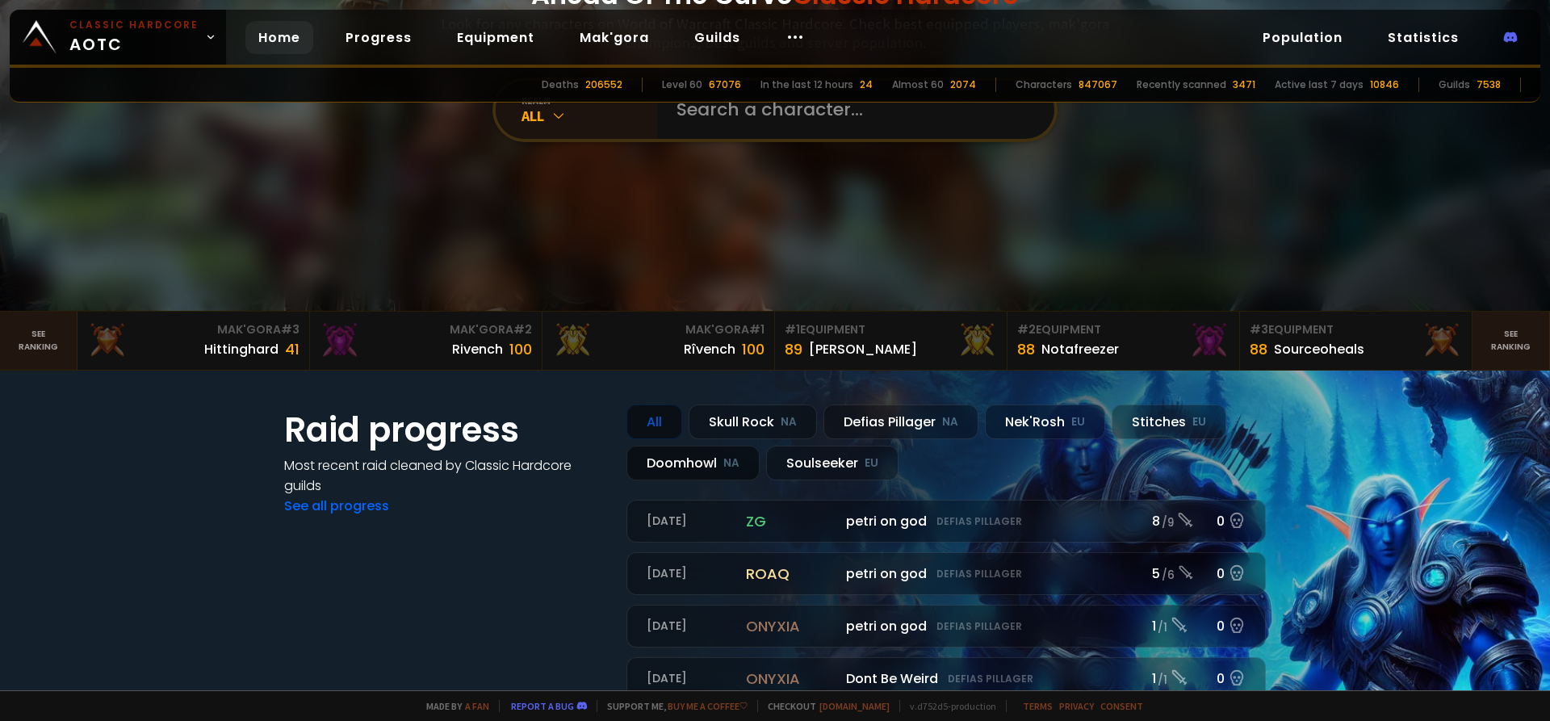 This screenshot has height=721, width=1550. What do you see at coordinates (659, 341) in the screenshot?
I see `a: Mak'Gora#1Rîvench100` at bounding box center [659, 341].